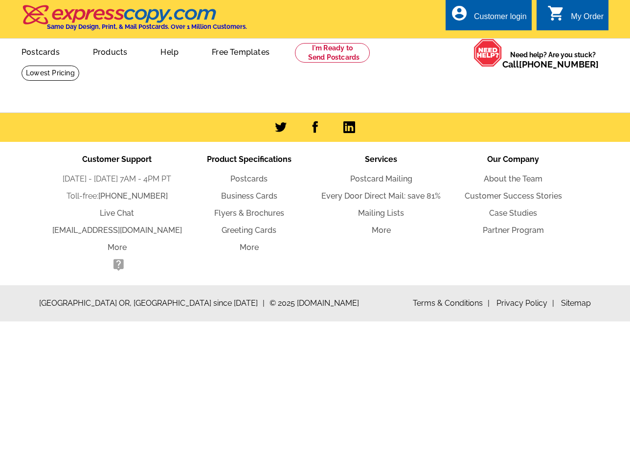 This screenshot has height=454, width=630. Describe the element at coordinates (451, 303) in the screenshot. I see `a: Terms & Conditions` at that location.